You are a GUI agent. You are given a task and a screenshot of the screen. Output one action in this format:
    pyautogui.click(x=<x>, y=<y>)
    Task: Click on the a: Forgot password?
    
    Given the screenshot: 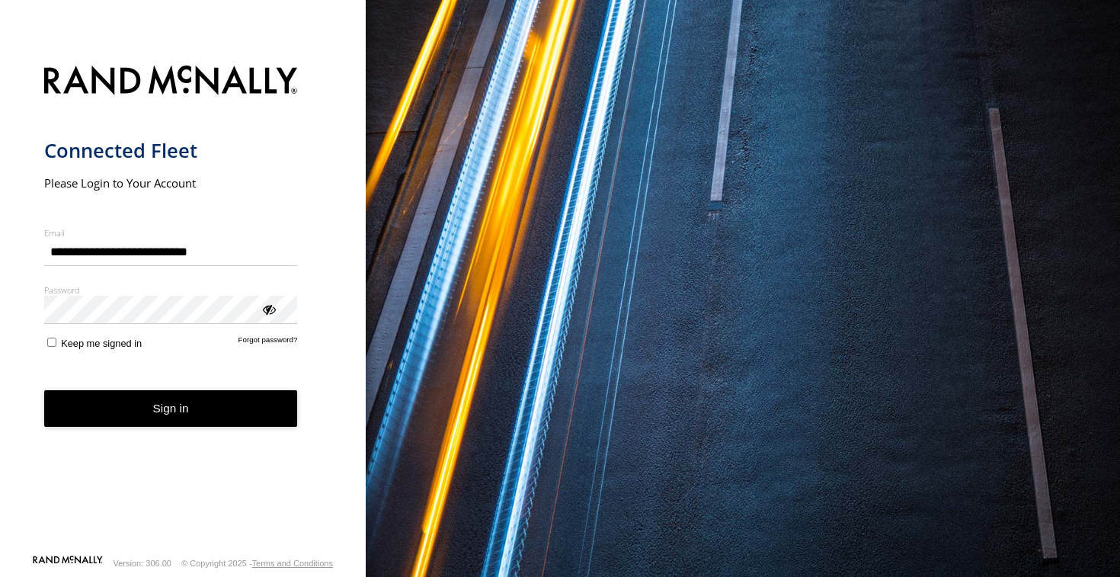 What is the action you would take?
    pyautogui.click(x=268, y=342)
    